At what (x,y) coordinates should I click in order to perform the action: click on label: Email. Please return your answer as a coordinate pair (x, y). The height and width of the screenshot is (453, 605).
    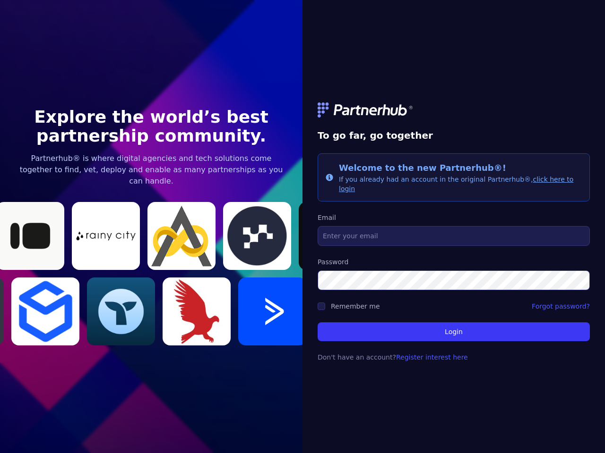
    Looking at the image, I should click on (453, 218).